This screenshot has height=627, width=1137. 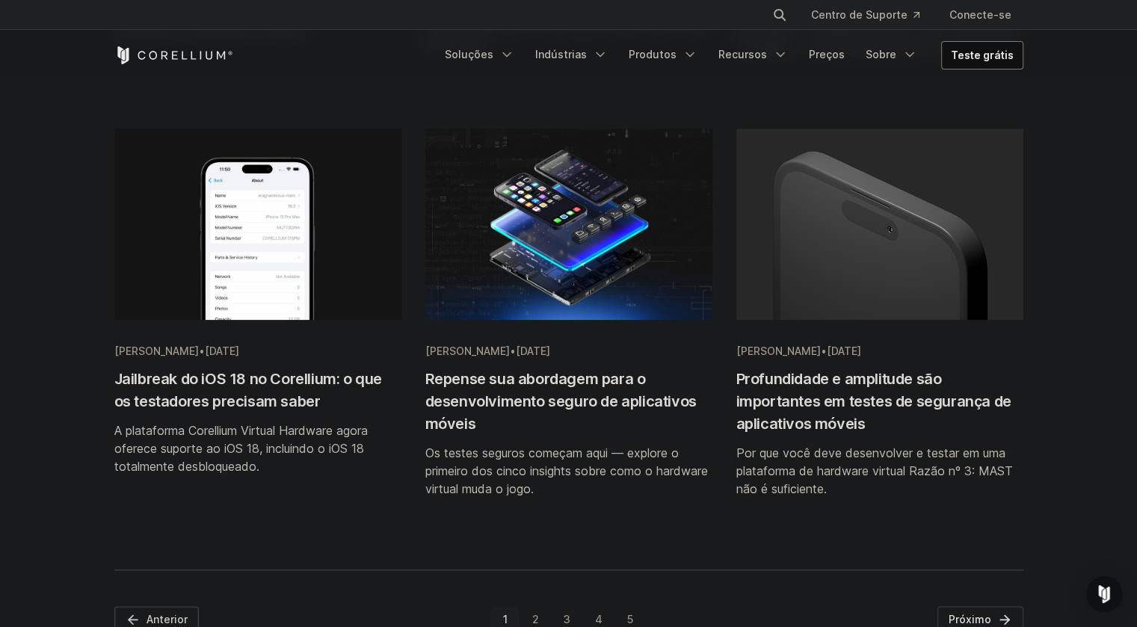 What do you see at coordinates (780, 15) in the screenshot?
I see `button: Procurar` at bounding box center [780, 15].